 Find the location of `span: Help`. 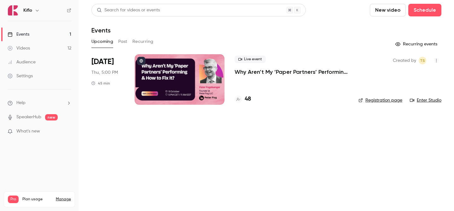

span: Help is located at coordinates (21, 103).